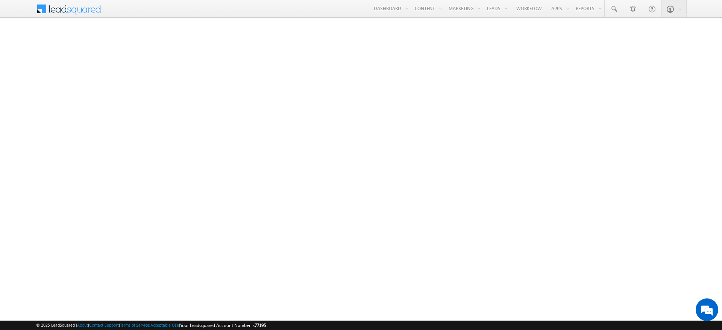 The image size is (722, 330). What do you see at coordinates (135, 325) in the screenshot?
I see `a: Terms of Service` at bounding box center [135, 325].